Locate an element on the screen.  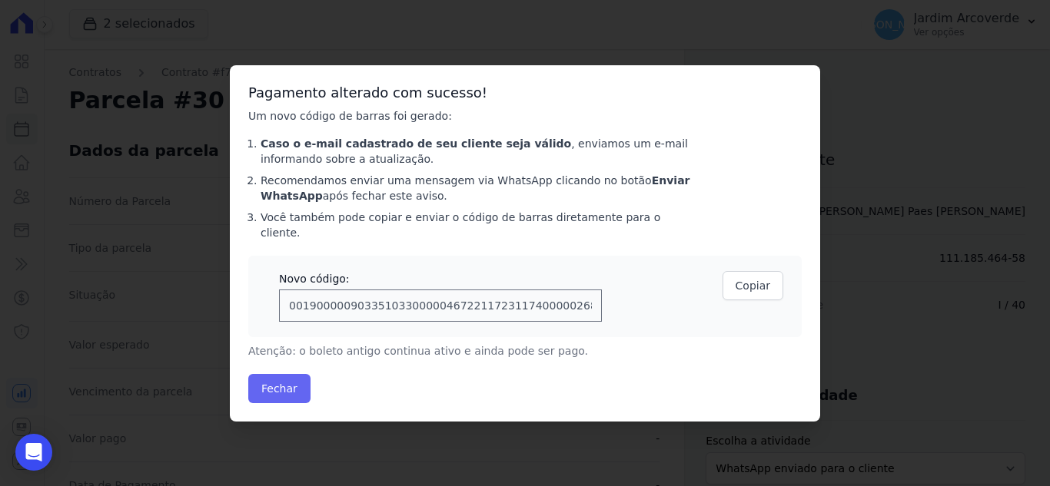
input: 00190000090335103300000467221172311740000026819 is located at coordinates (440, 306).